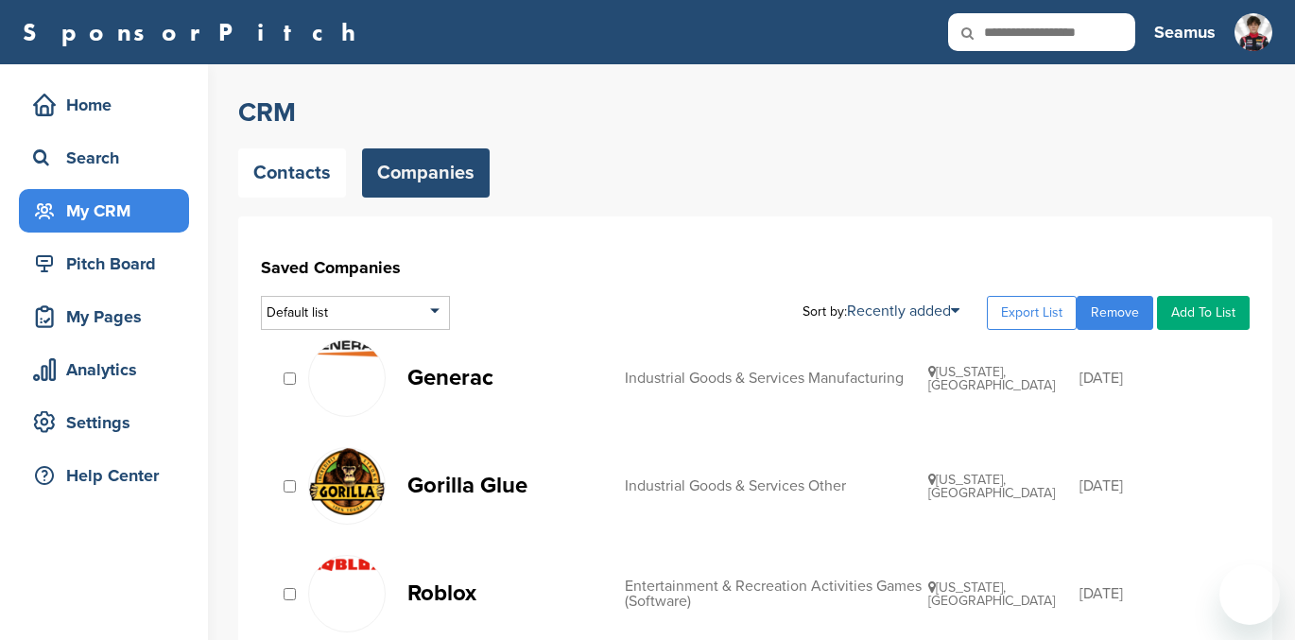  Describe the element at coordinates (355, 313) in the screenshot. I see `div: Default list` at that location.